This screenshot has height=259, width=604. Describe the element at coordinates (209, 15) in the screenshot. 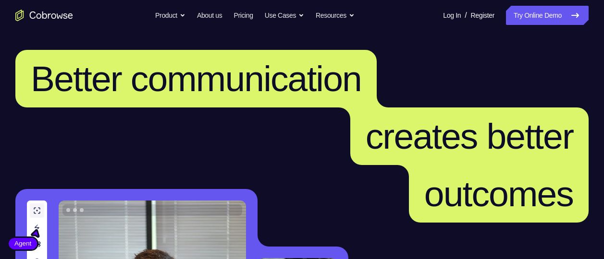

I see `a: About us` at that location.